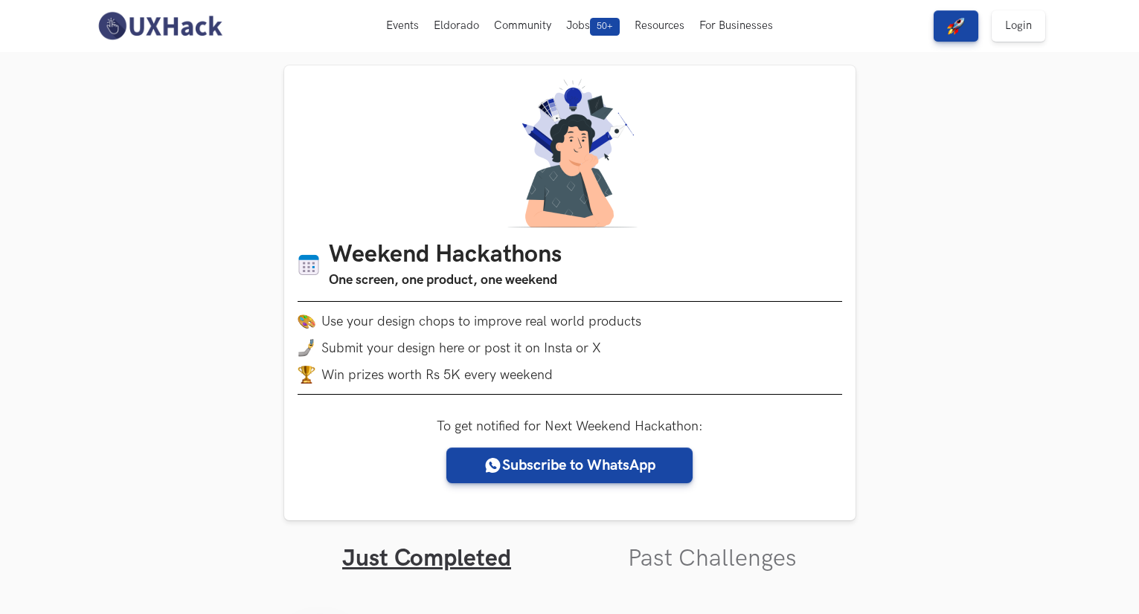 The height and width of the screenshot is (614, 1139). Describe the element at coordinates (570, 547) in the screenshot. I see `ul: Tabs Interface` at that location.